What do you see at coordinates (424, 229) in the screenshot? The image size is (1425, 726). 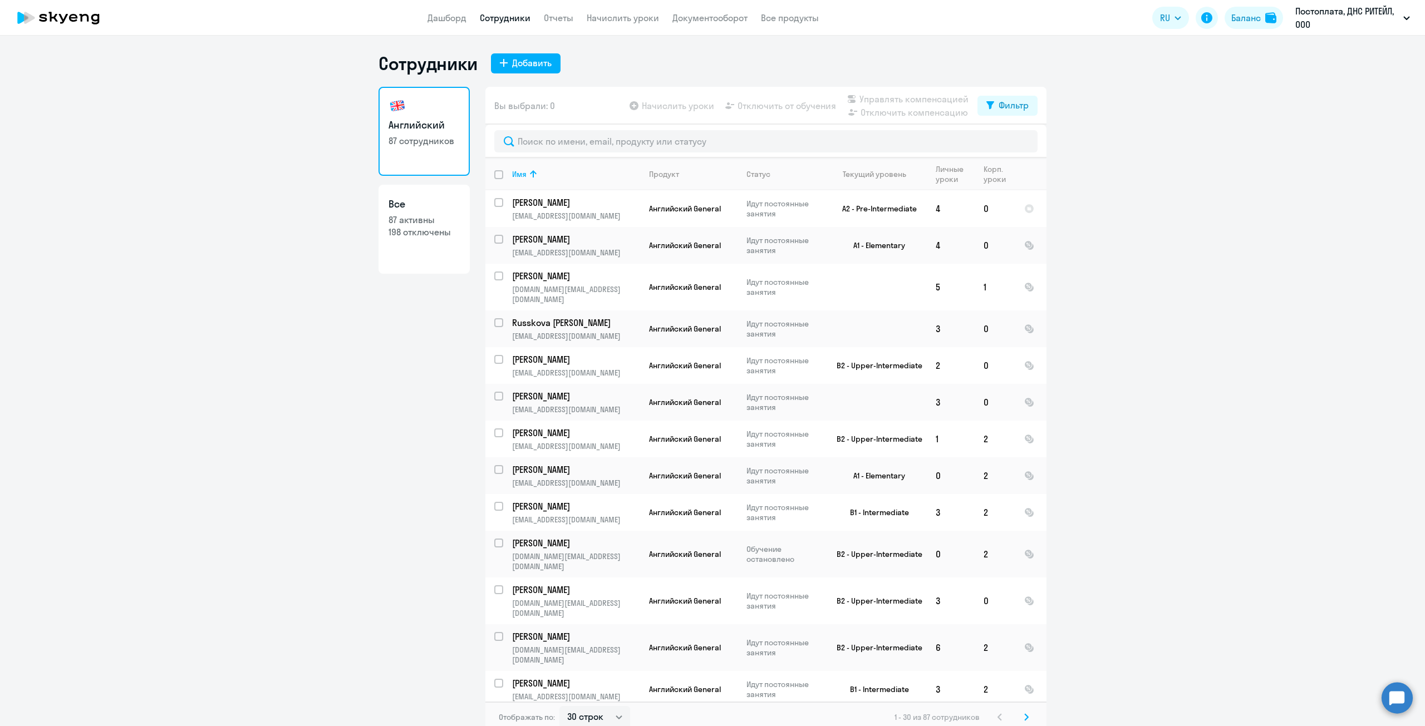 I see `a: Все87 активны198 отключены` at bounding box center [424, 229].